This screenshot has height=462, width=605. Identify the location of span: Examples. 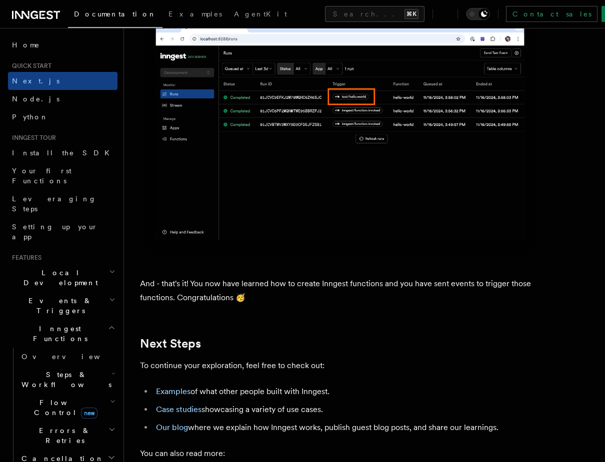
(195, 14).